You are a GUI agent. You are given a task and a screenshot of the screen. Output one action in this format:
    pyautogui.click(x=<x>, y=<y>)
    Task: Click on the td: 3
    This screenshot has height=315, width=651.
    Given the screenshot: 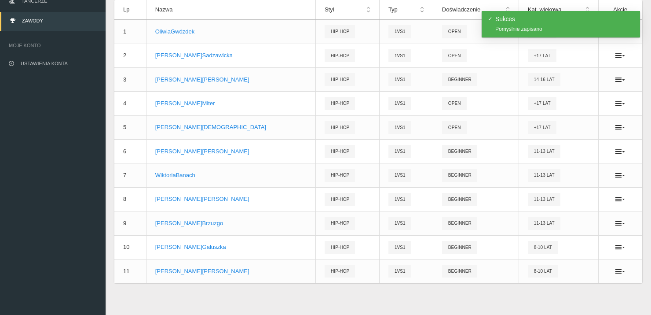 What is the action you would take?
    pyautogui.click(x=130, y=79)
    